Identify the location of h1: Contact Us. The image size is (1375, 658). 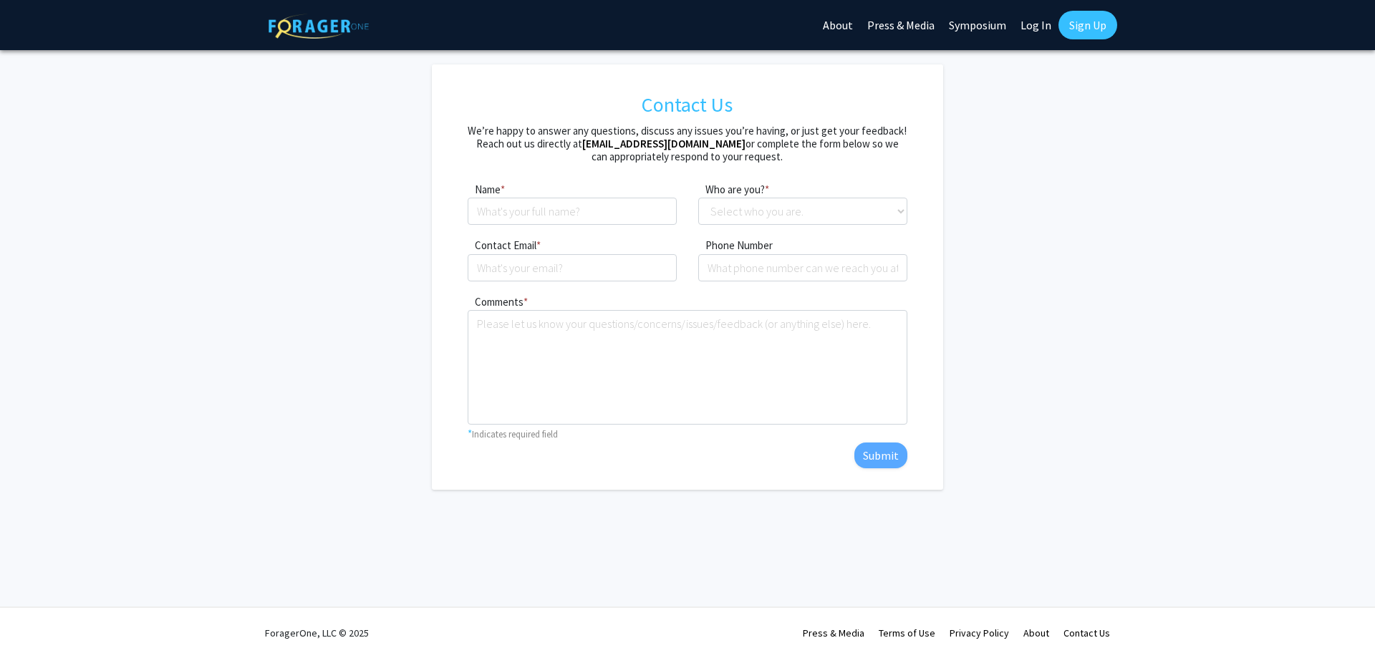
(687, 105).